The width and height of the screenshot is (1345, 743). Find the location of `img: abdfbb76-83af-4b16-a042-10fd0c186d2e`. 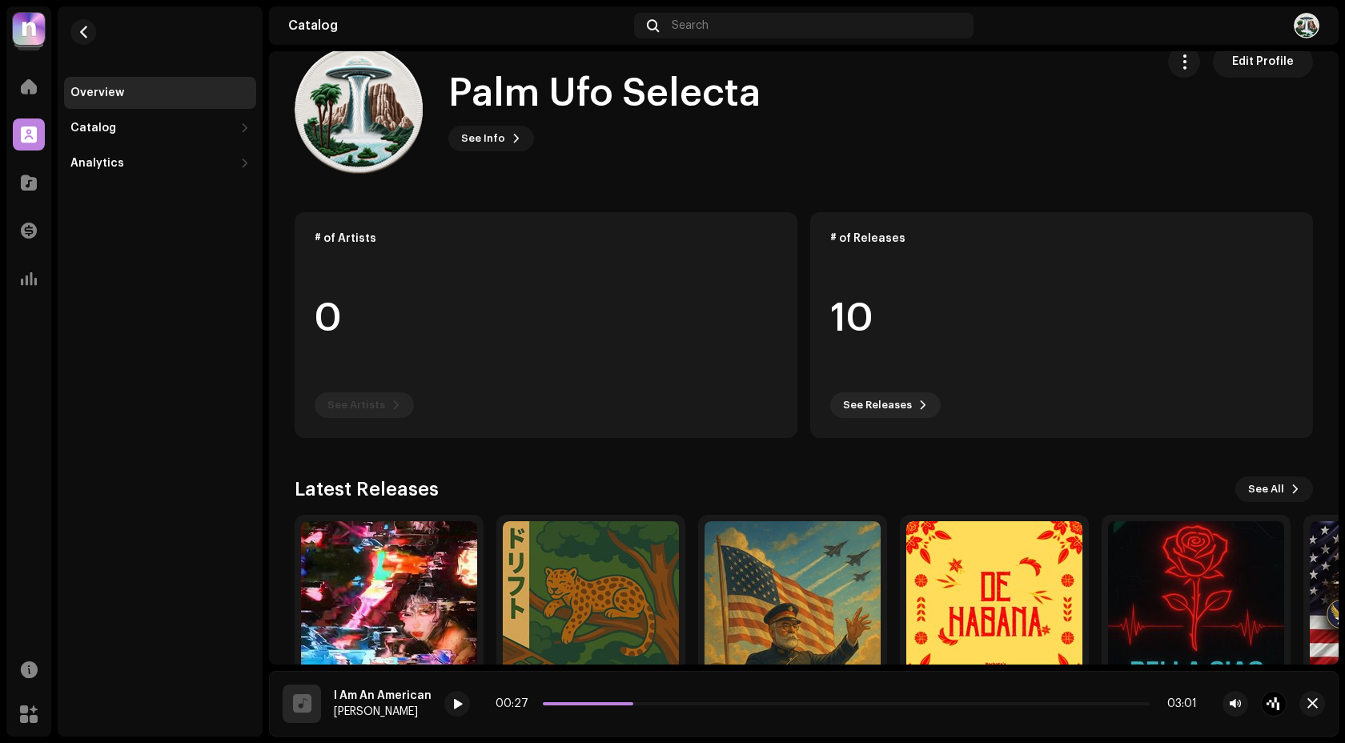

img: abdfbb76-83af-4b16-a042-10fd0c186d2e is located at coordinates (389, 609).